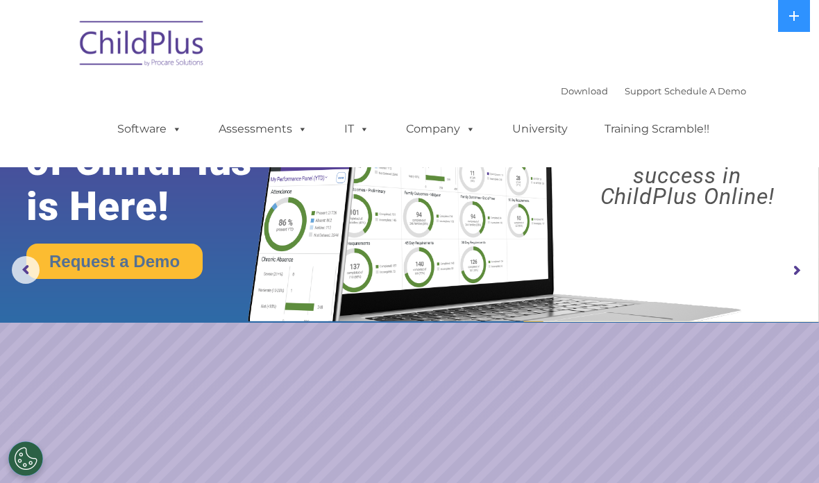  I want to click on rs-layer: The Future of ChildPlus is Here!, so click(157, 161).